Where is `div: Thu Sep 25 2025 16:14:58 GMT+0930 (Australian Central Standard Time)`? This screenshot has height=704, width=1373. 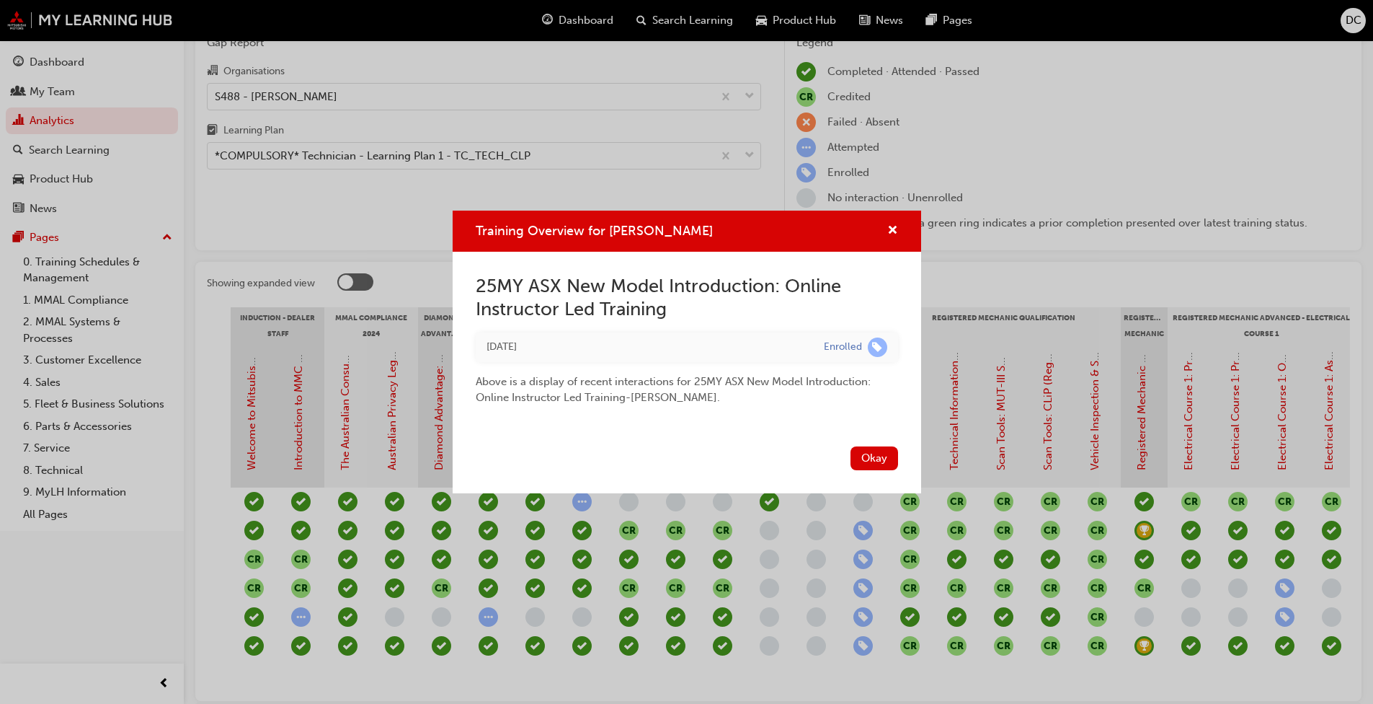 div: Thu Sep 25 2025 16:14:58 GMT+0930 (Australian Central Standard Time) is located at coordinates (645, 347).